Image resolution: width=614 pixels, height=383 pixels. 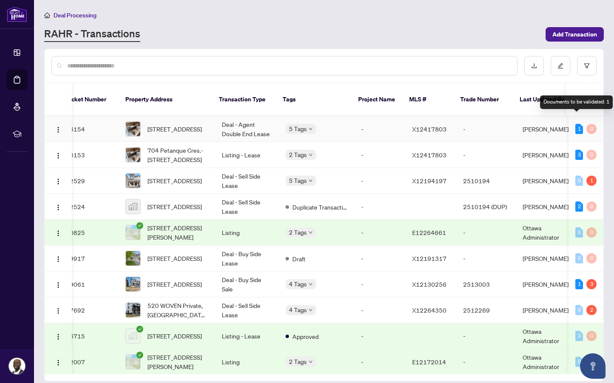 I want to click on span: X12264350, so click(x=429, y=310).